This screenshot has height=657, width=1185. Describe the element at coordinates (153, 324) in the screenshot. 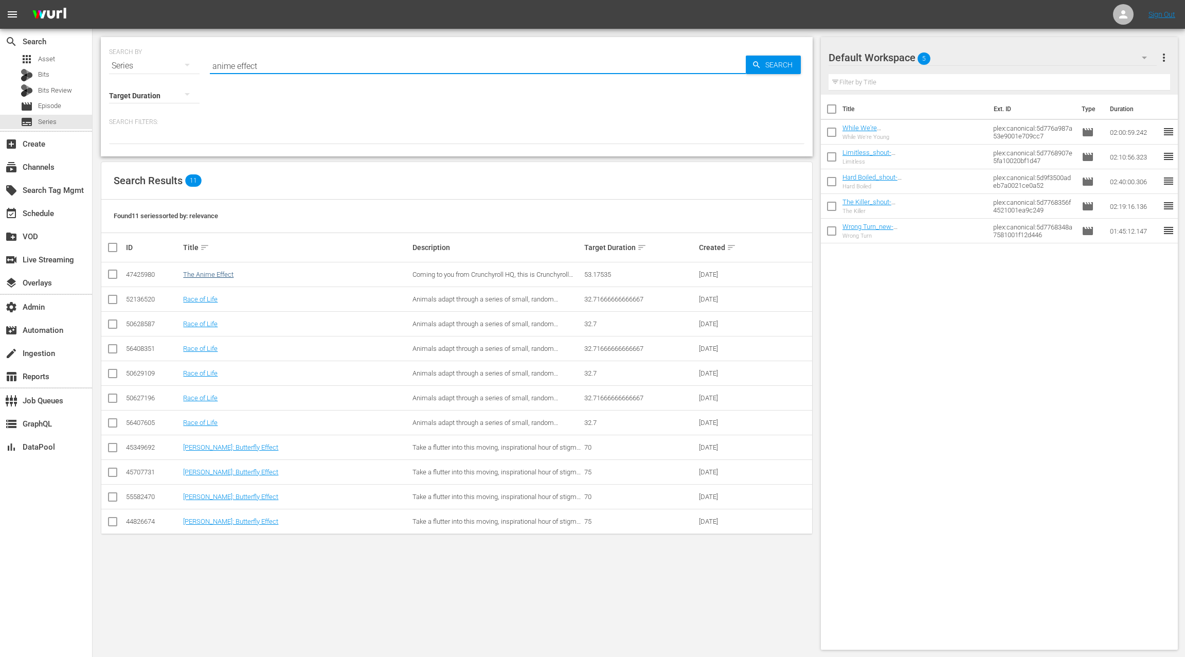

I see `div: 50628587` at that location.